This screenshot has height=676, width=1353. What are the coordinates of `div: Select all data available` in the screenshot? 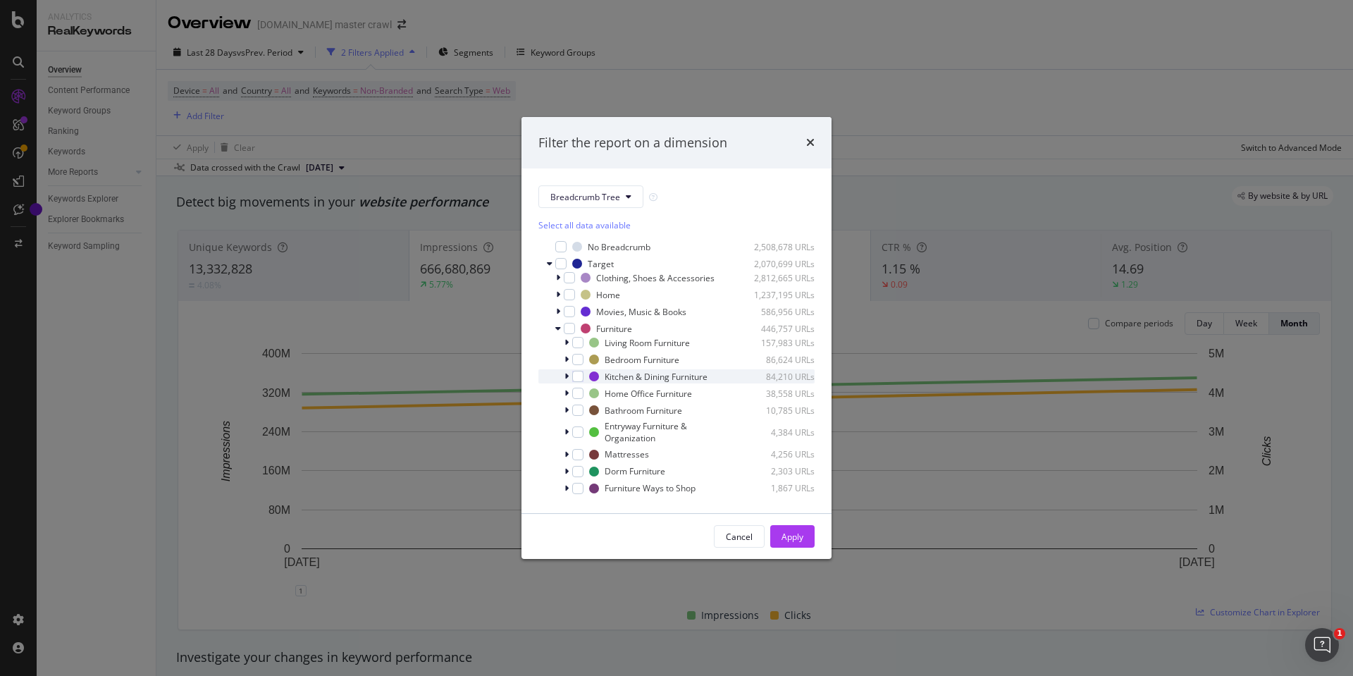 It's located at (676, 225).